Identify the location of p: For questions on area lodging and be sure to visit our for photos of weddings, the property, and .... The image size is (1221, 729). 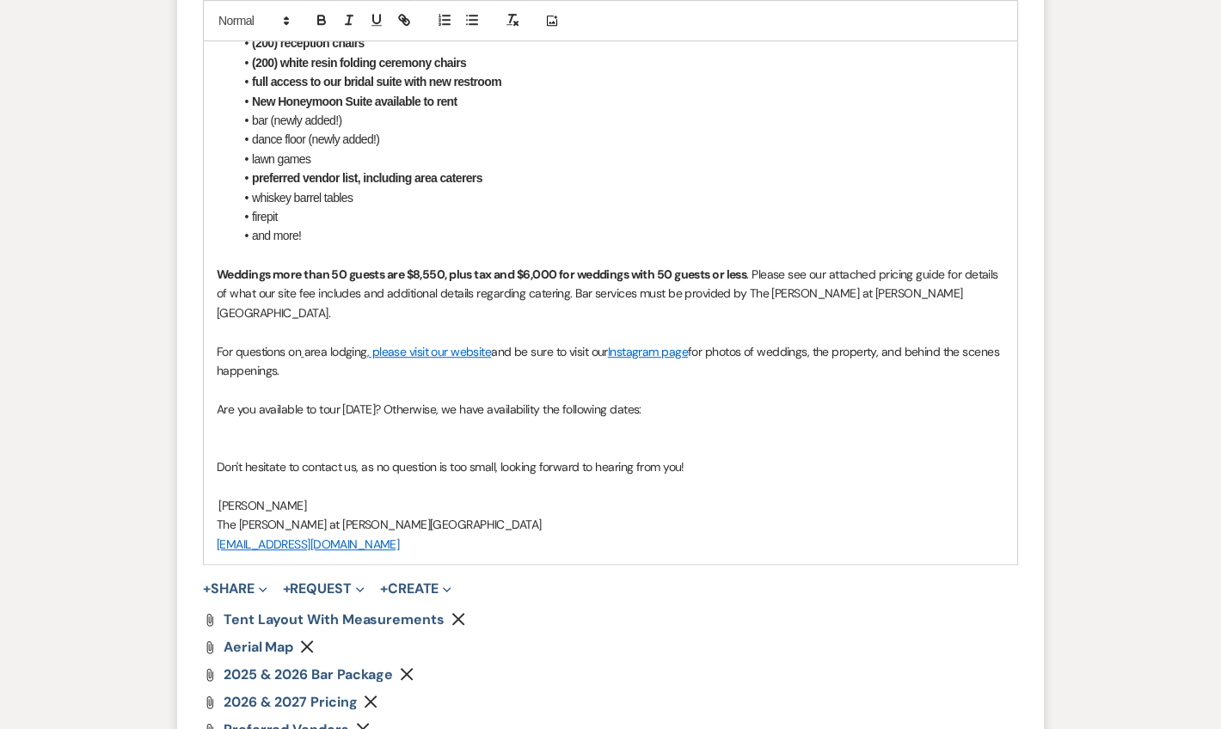
(610, 361).